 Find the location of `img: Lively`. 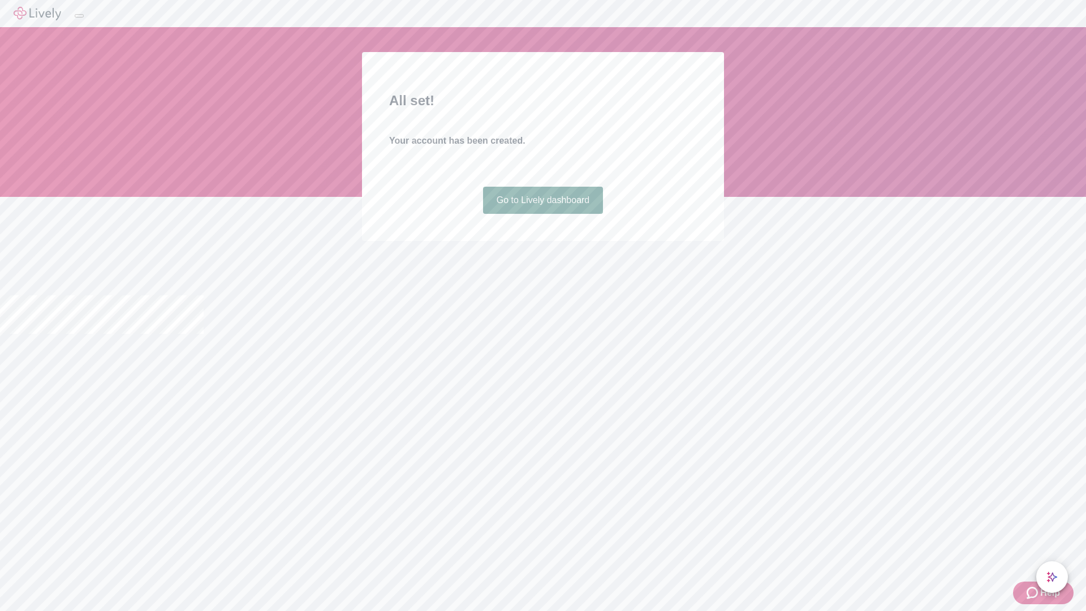

img: Lively is located at coordinates (37, 14).